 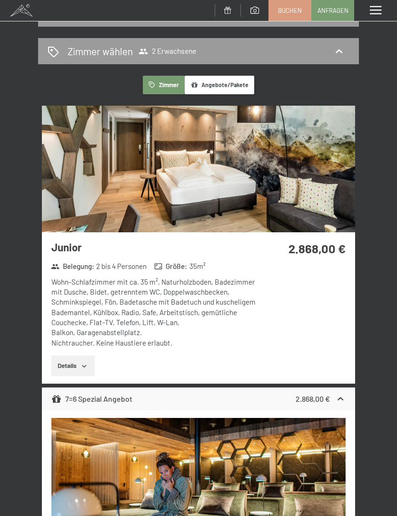 What do you see at coordinates (290, 10) in the screenshot?
I see `a: Buchen` at bounding box center [290, 10].